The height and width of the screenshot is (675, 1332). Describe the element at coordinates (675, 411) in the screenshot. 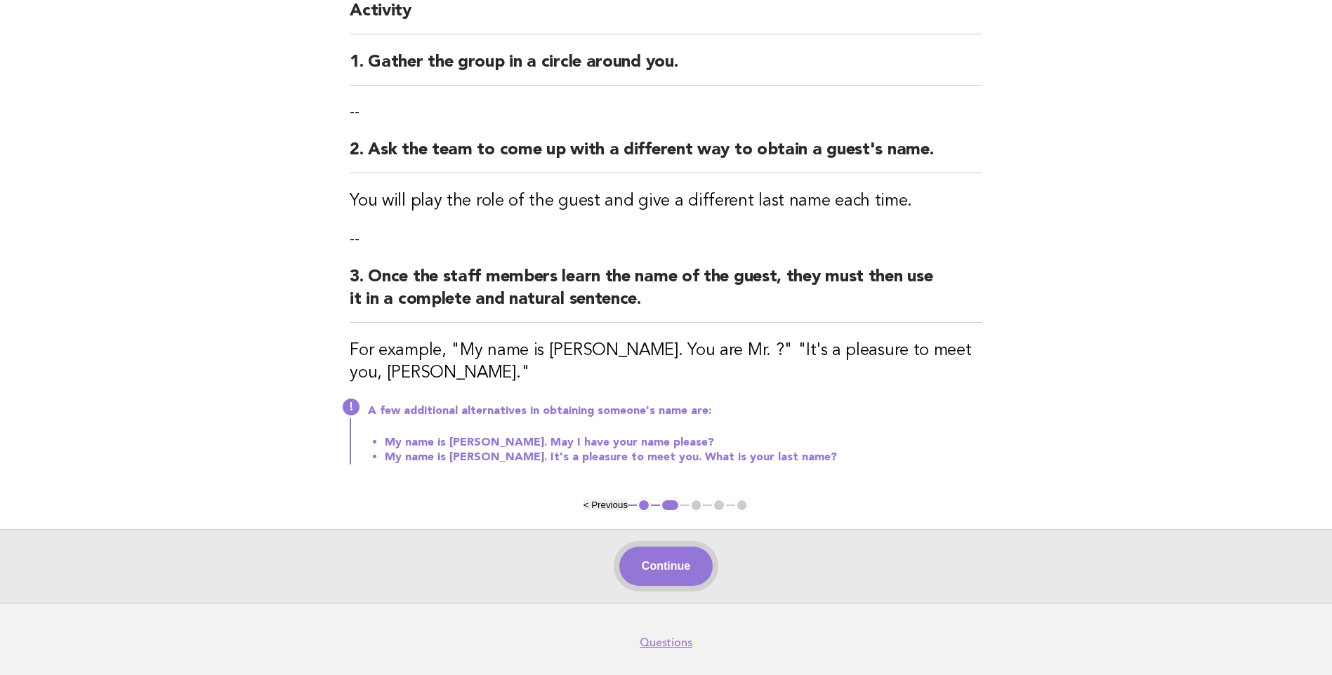

I see `p: A few additional alternatives in obtaining someone's name are:` at that location.